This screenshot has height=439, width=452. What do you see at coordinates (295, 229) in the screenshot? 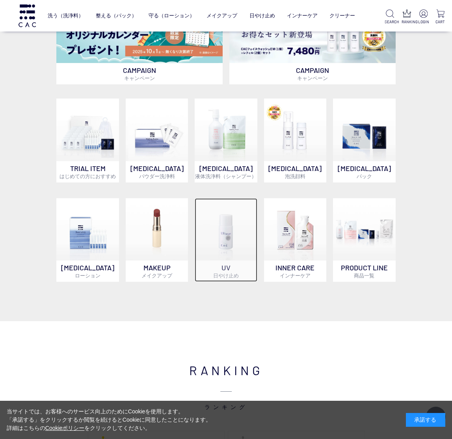
I see `img: インナーケア` at bounding box center [295, 229].